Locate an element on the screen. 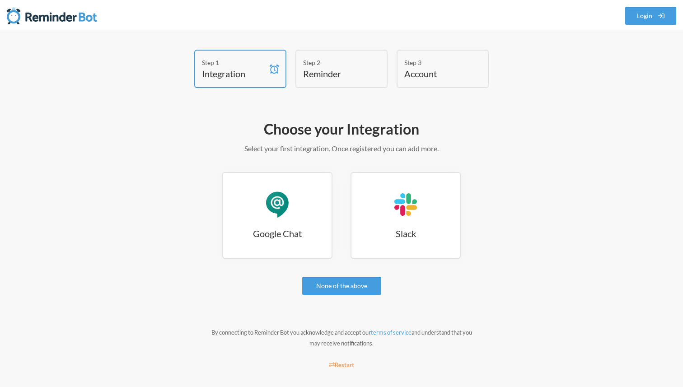 This screenshot has width=683, height=387. small: Restart is located at coordinates (342, 365).